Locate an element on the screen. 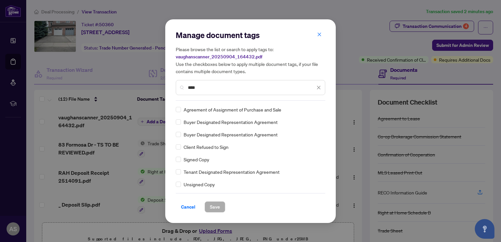 Image resolution: width=501 pixels, height=242 pixels. span: Agreement of Assignment of Purchase and Sale is located at coordinates (233, 110).